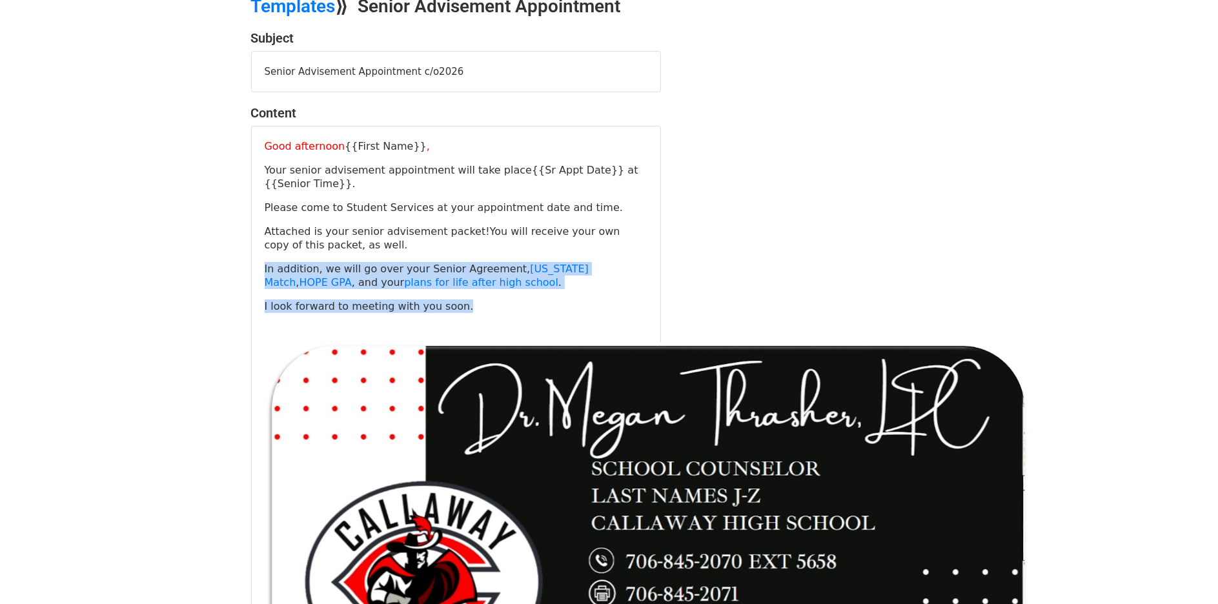 The height and width of the screenshot is (604, 1218). I want to click on span: You will receive your own copy of this packet, as well., so click(442, 238).